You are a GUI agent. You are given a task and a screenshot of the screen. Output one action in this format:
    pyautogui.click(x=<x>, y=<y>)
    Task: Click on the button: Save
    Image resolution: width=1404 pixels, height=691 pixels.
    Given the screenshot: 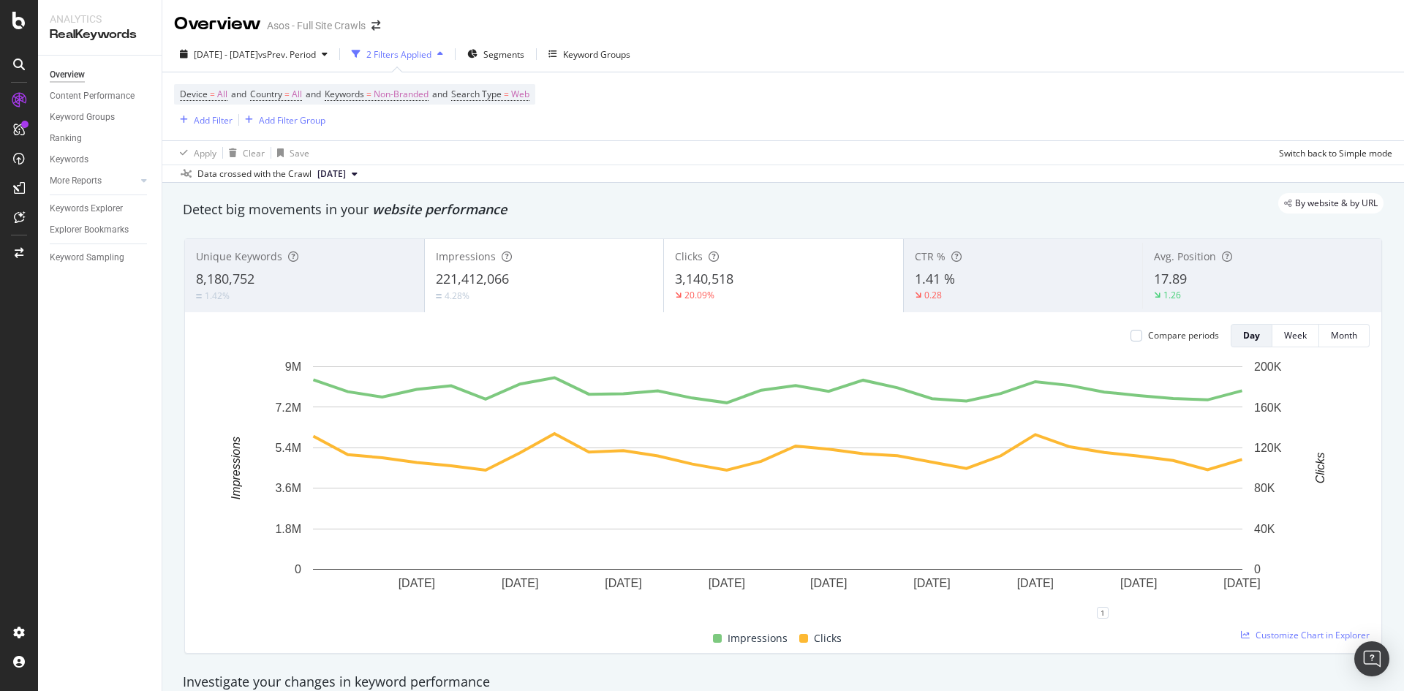 What is the action you would take?
    pyautogui.click(x=290, y=153)
    